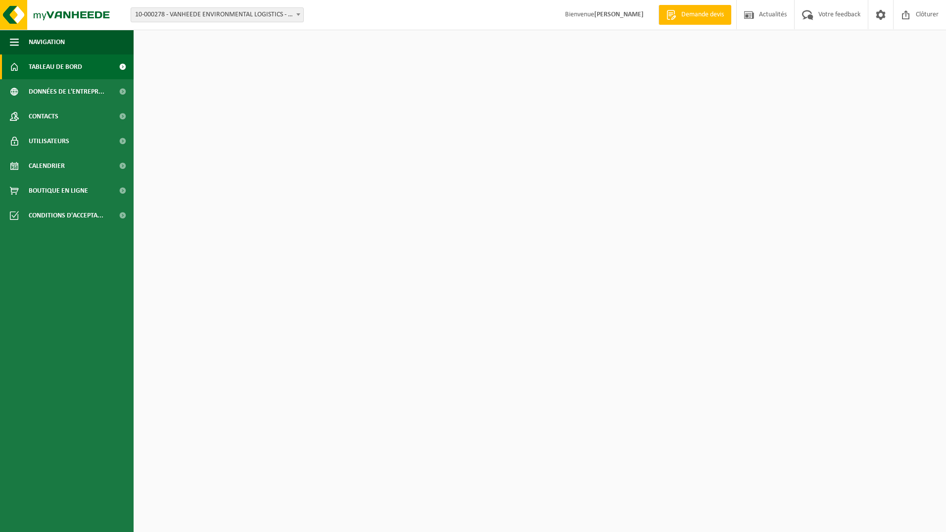 This screenshot has height=532, width=946. Describe the element at coordinates (49, 141) in the screenshot. I see `span: Utilisateurs` at that location.